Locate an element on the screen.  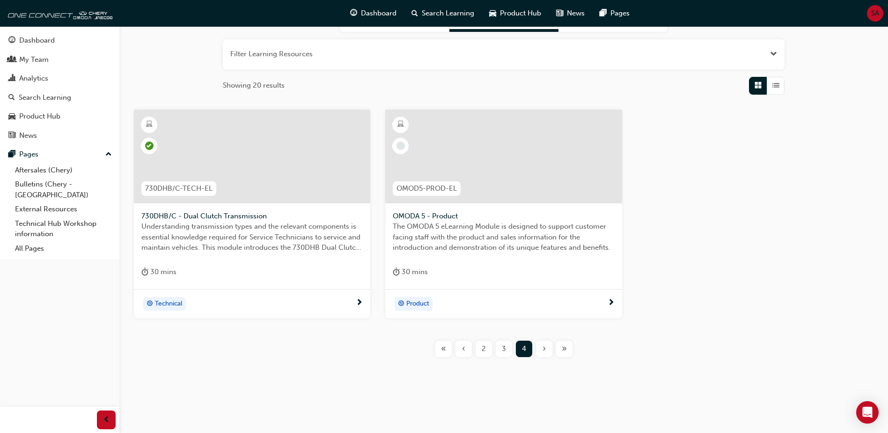
a: Search Learning is located at coordinates (59, 97).